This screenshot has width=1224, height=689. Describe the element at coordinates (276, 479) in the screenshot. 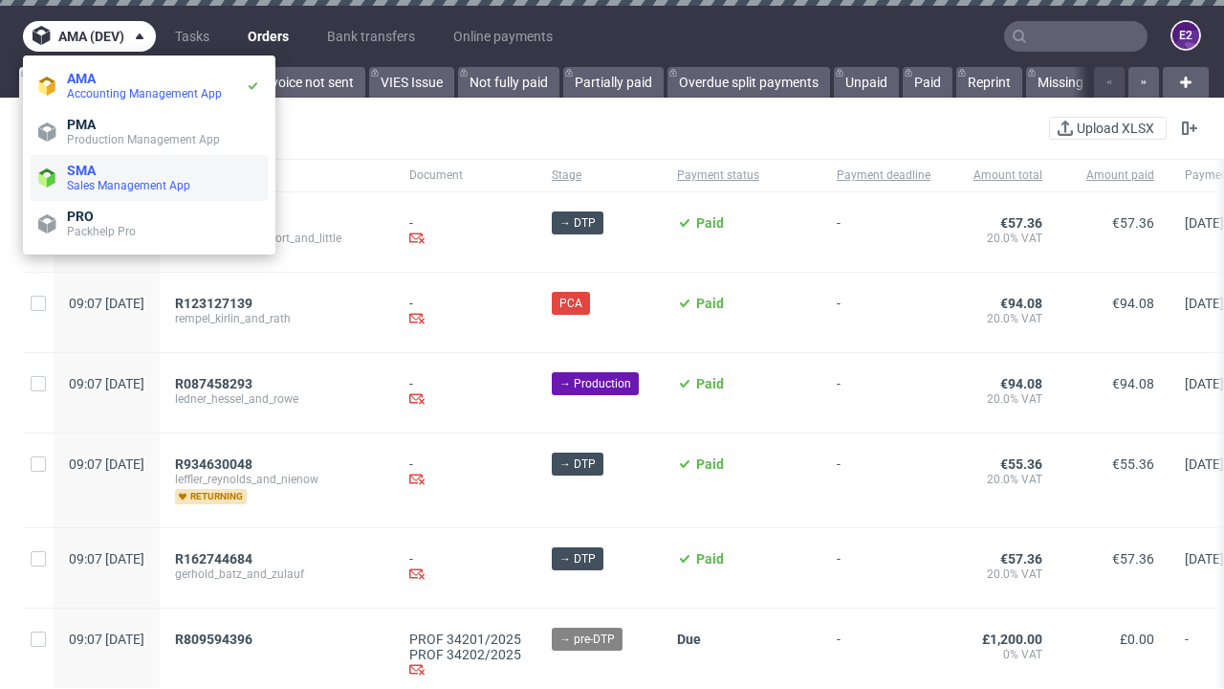

I see `span: leffler_reynolds_and_nienow` at that location.